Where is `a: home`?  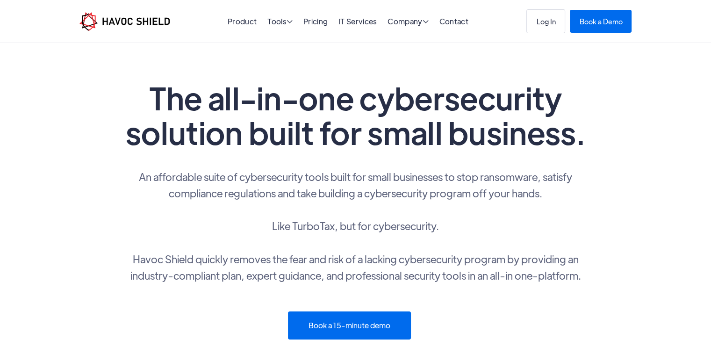 a: home is located at coordinates (124, 22).